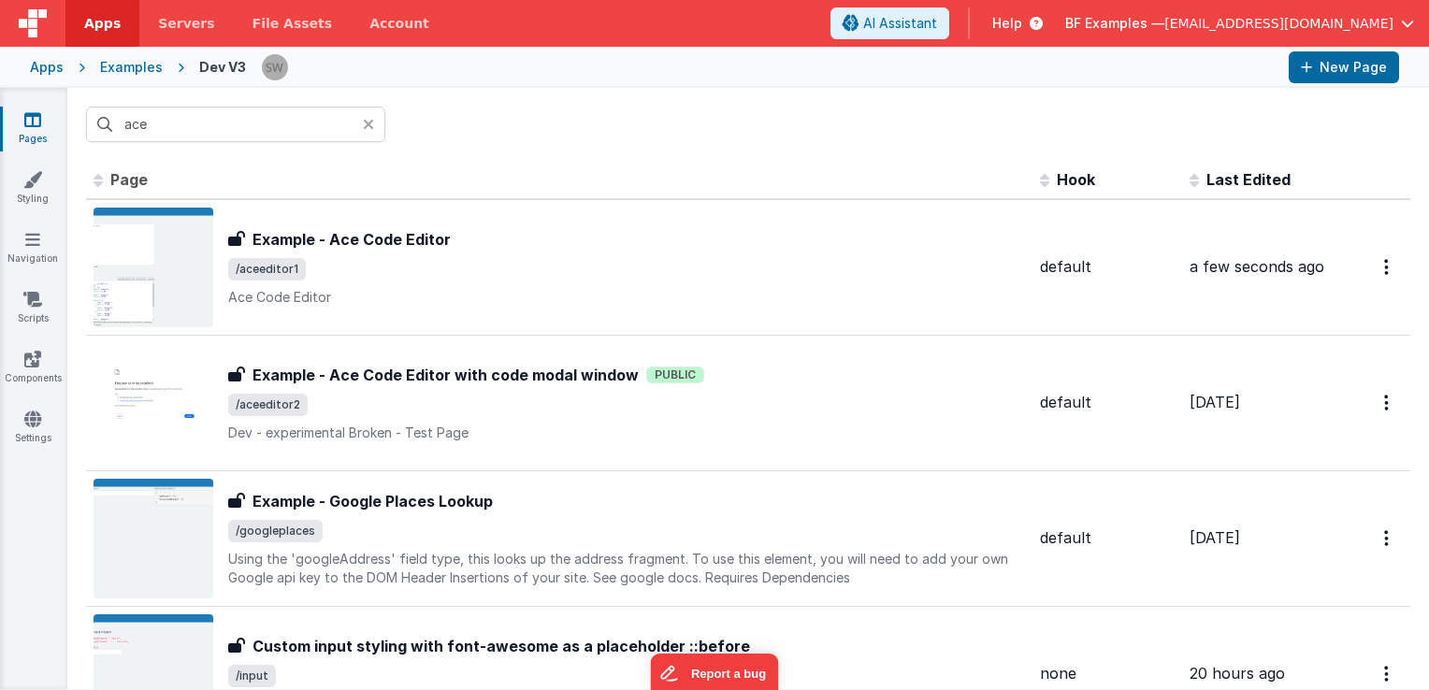 The width and height of the screenshot is (1429, 690). What do you see at coordinates (293, 23) in the screenshot?
I see `span: File Assets` at bounding box center [293, 23].